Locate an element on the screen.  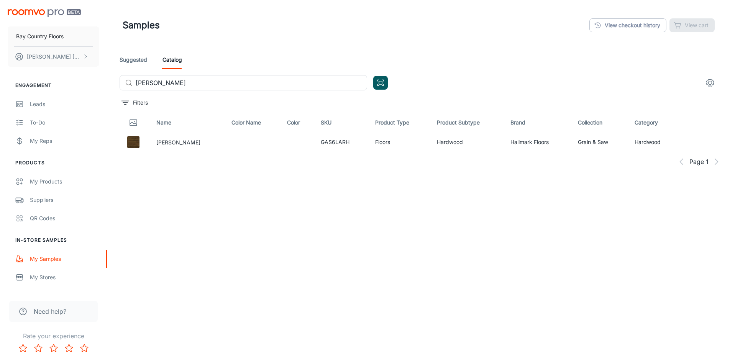
button: filter is located at coordinates (135, 103).